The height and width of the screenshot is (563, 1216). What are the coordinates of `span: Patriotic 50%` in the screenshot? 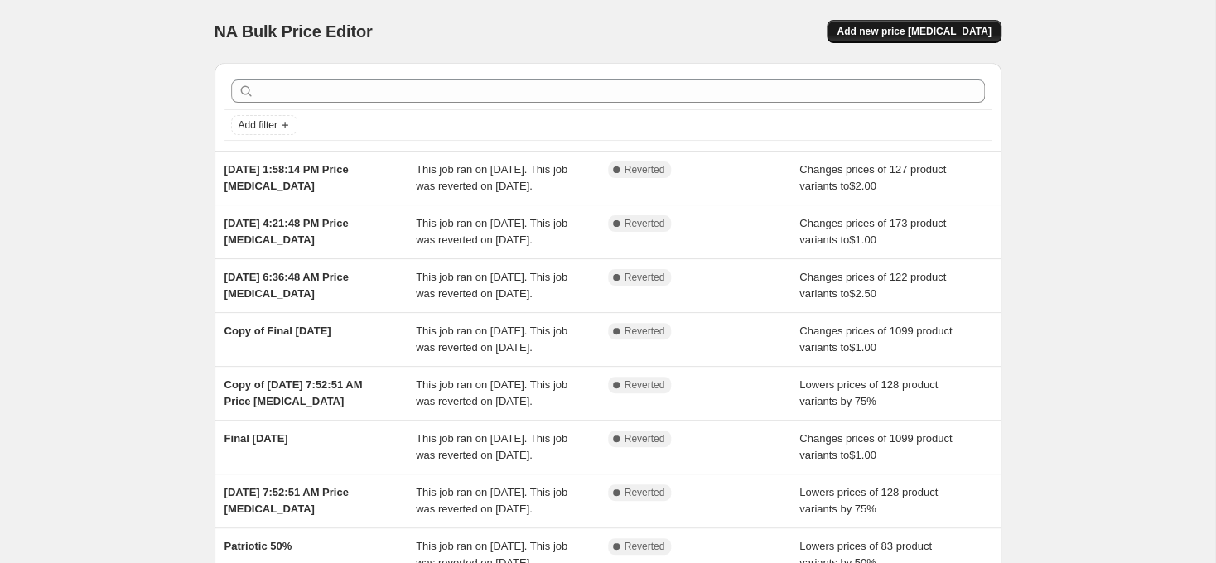 It's located at (258, 546).